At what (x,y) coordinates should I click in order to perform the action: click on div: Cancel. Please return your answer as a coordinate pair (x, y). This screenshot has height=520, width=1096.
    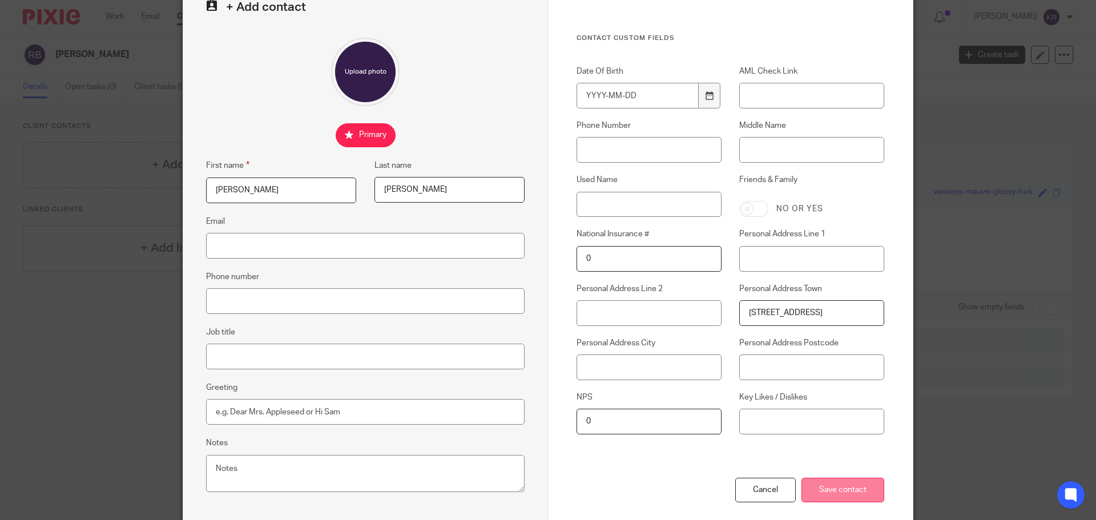
    Looking at the image, I should click on (765, 490).